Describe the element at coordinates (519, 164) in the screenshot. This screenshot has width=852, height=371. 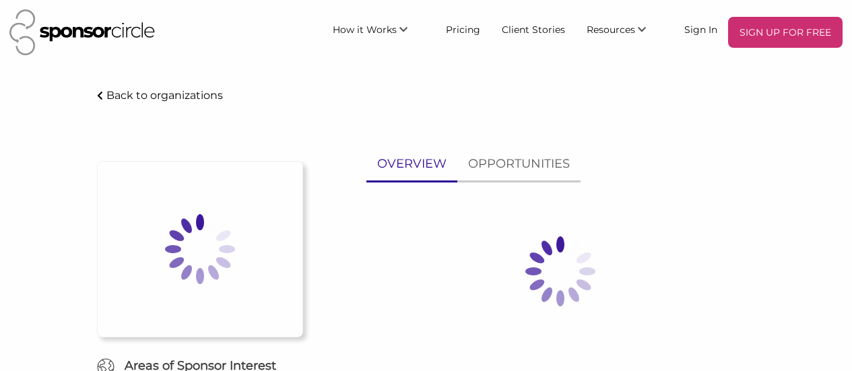
I see `p: OPPORTUNITIES` at that location.